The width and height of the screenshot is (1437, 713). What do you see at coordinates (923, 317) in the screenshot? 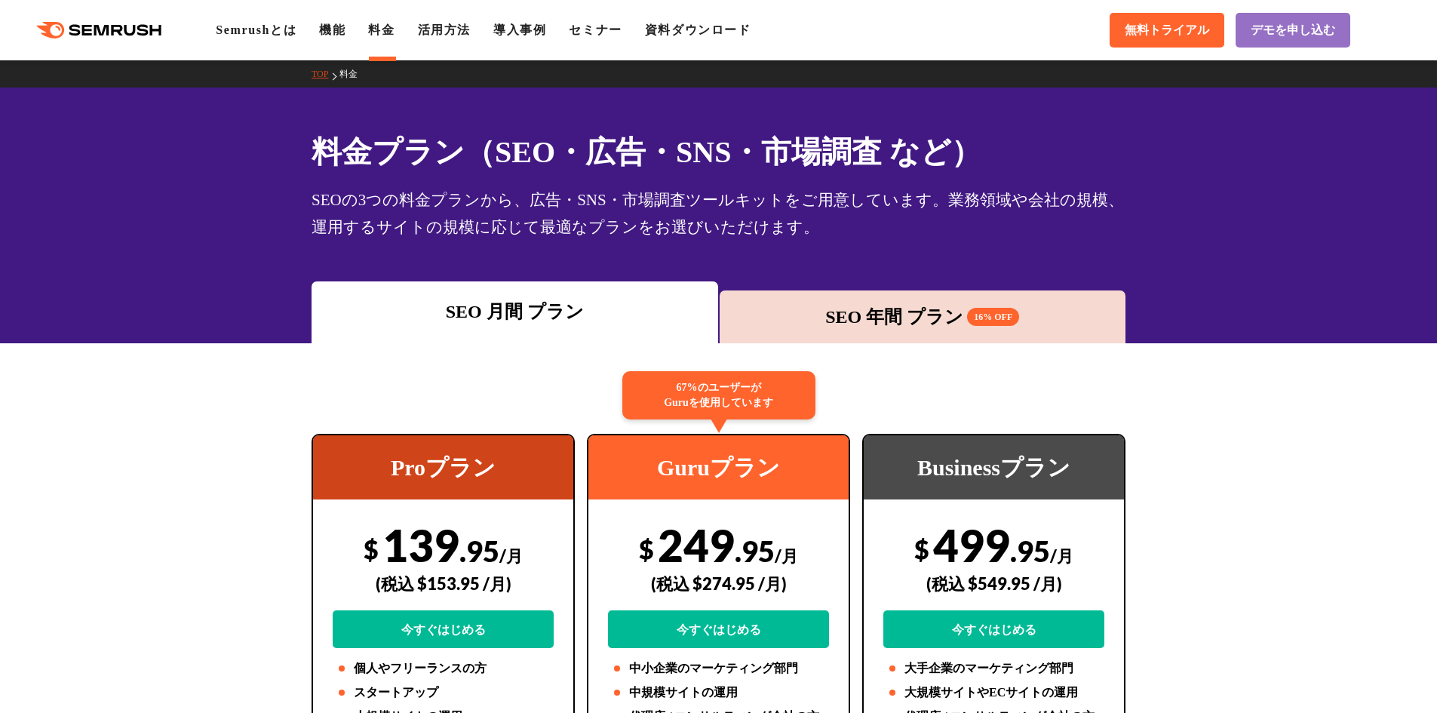
I see `div: SEO 年間 プラン` at bounding box center [923, 317].